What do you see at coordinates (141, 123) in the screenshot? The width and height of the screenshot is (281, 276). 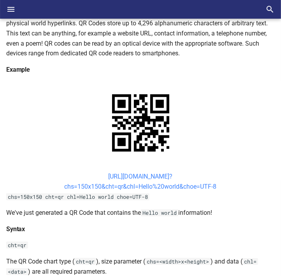 I see `img: chart` at bounding box center [141, 123].